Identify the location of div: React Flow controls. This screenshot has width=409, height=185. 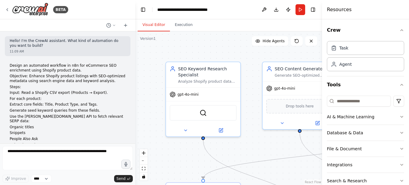
(144, 165).